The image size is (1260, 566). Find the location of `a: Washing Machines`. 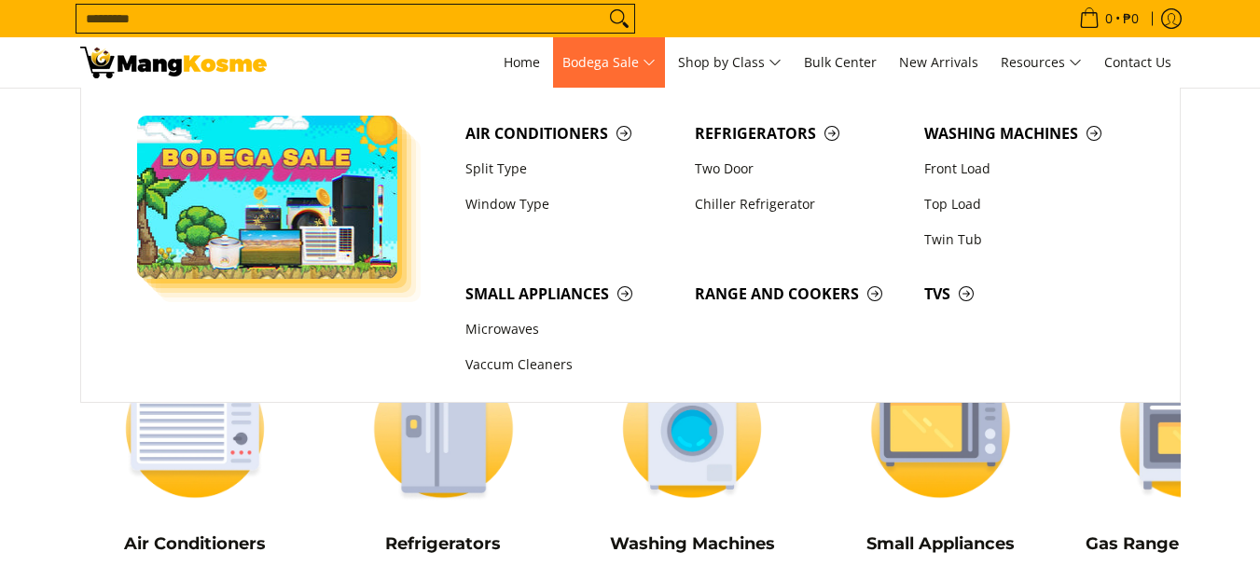

a: Washing Machines is located at coordinates (1029, 133).